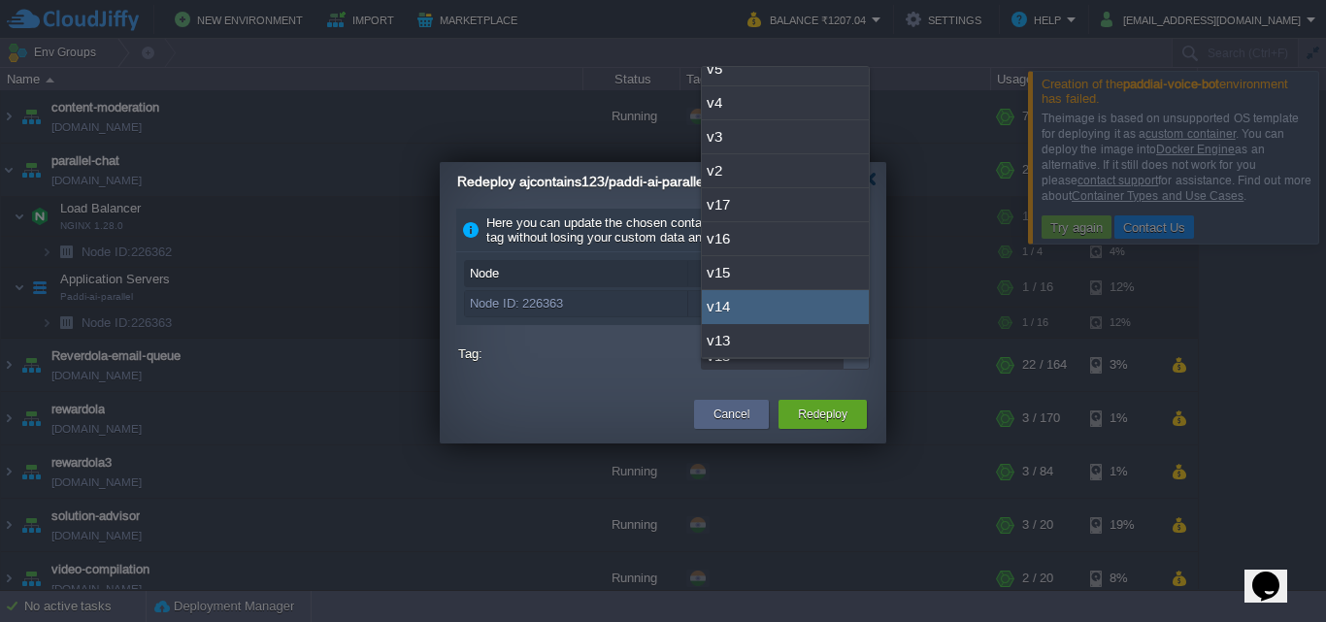 This screenshot has height=622, width=1326. Describe the element at coordinates (785, 69) in the screenshot. I see `div: v5` at that location.